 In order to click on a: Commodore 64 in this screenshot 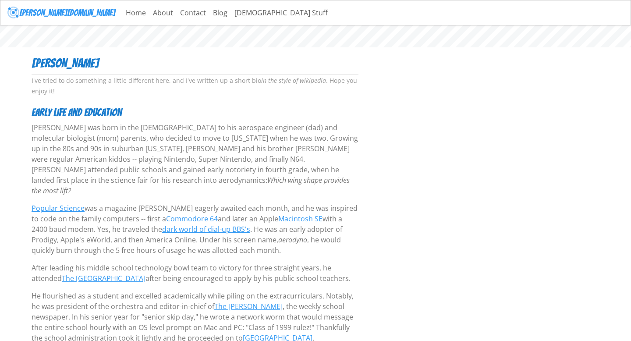, I will do `click(192, 219)`.